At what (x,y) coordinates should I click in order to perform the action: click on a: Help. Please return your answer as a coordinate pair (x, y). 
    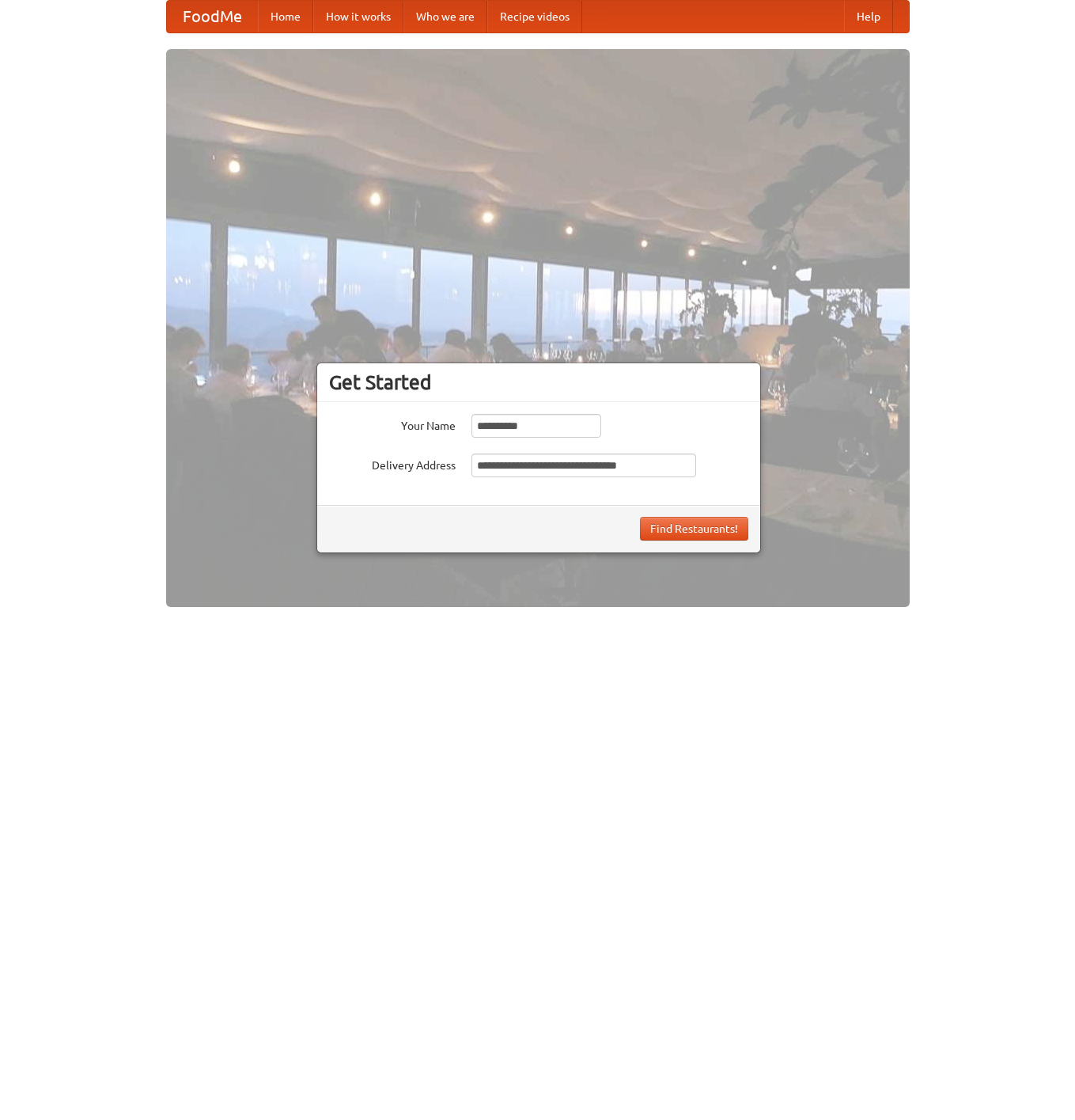
    Looking at the image, I should click on (868, 16).